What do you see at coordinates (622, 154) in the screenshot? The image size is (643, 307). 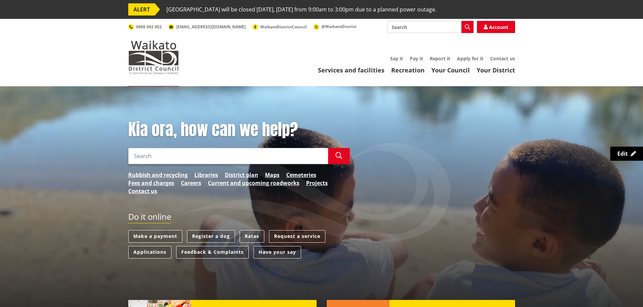 I see `span: Edit` at bounding box center [622, 154].